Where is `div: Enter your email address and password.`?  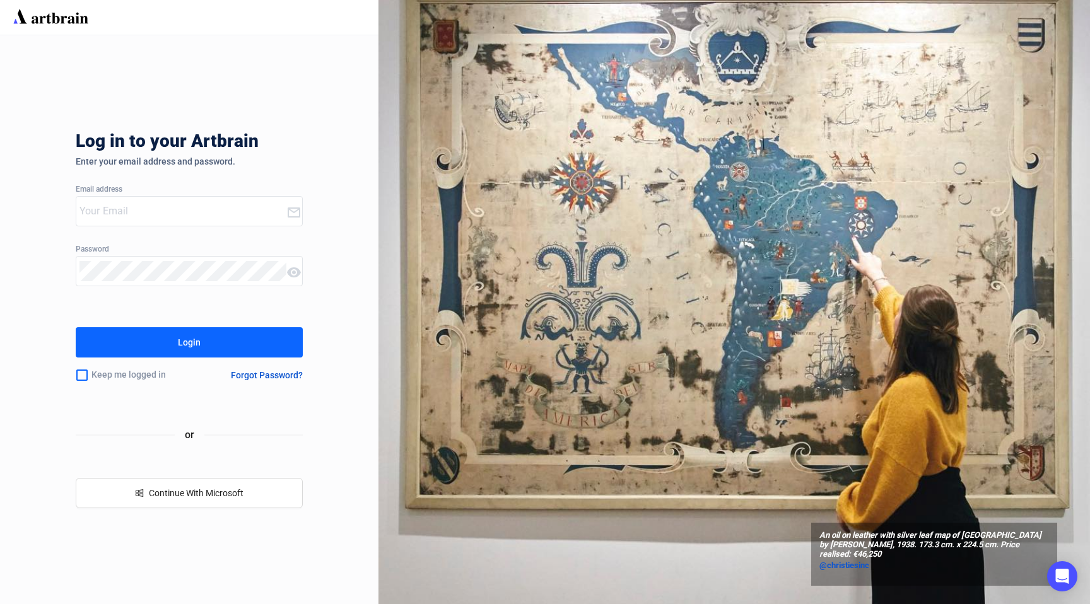
div: Enter your email address and password. is located at coordinates (189, 161).